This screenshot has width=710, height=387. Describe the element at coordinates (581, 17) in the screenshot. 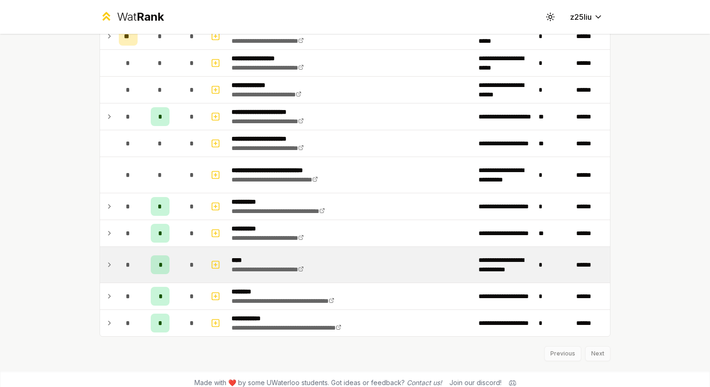

I see `span: z25liu` at that location.